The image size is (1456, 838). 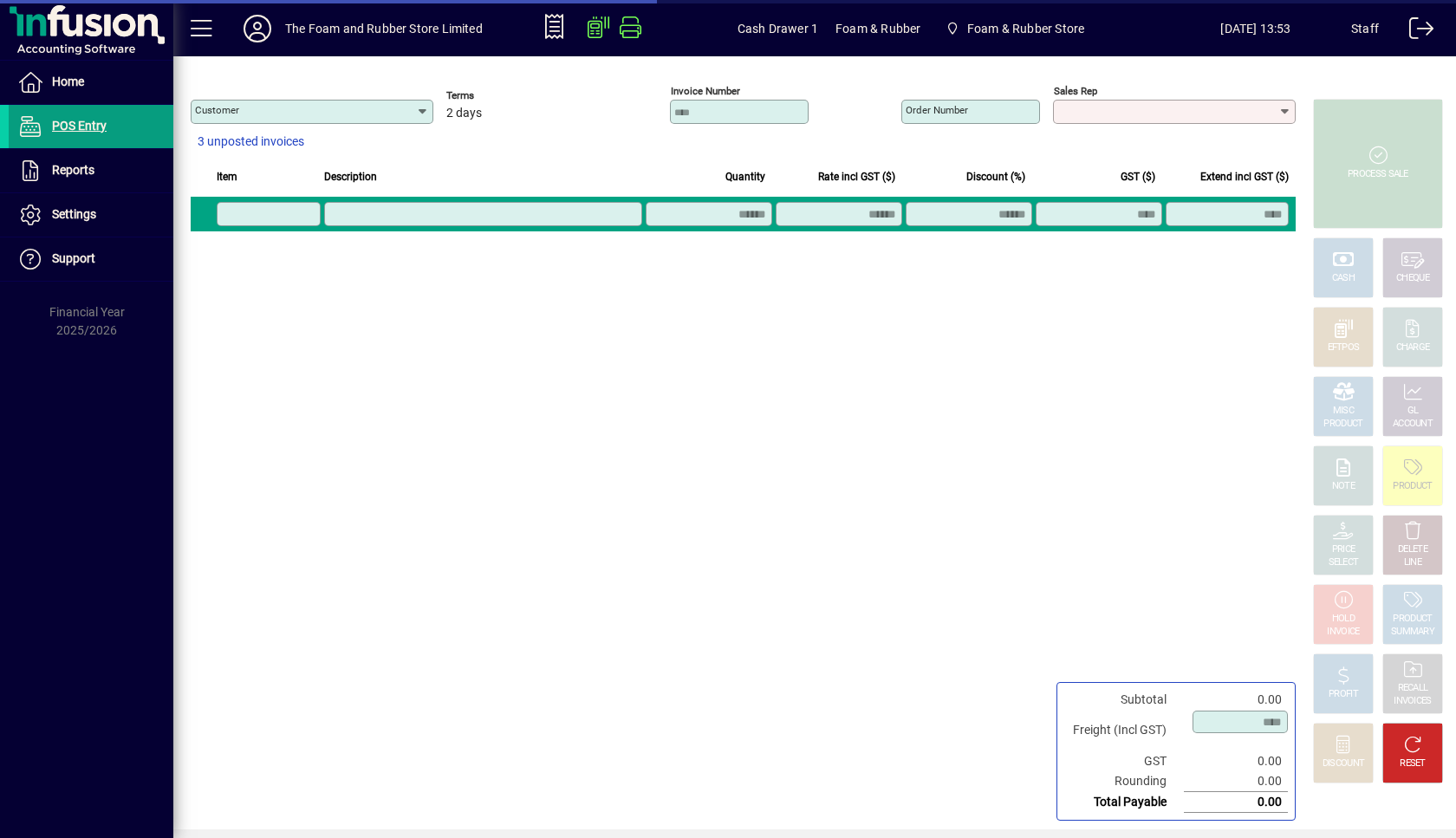 What do you see at coordinates (68, 82) in the screenshot?
I see `span: Home` at bounding box center [68, 82].